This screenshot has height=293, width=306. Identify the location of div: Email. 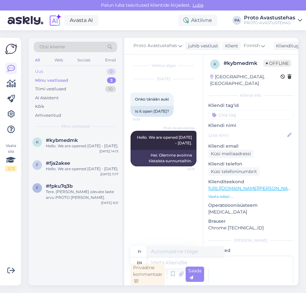
(111, 60).